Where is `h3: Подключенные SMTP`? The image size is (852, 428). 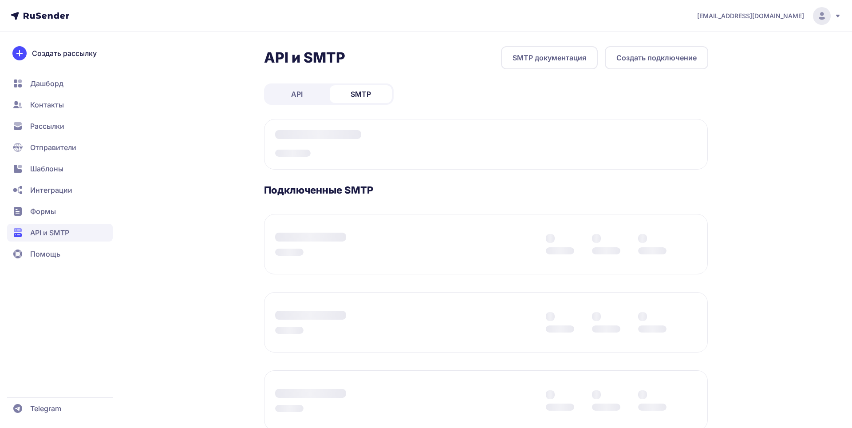
h3: Подключенные SMTP is located at coordinates (486, 190).